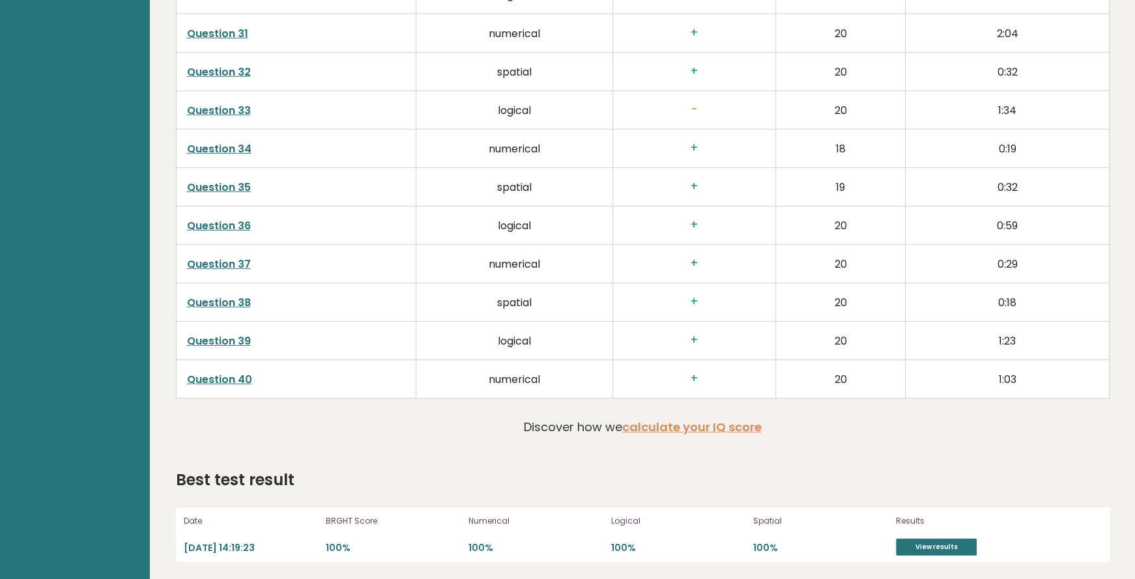 This screenshot has width=1135, height=579. What do you see at coordinates (251, 521) in the screenshot?
I see `p: Date` at bounding box center [251, 521].